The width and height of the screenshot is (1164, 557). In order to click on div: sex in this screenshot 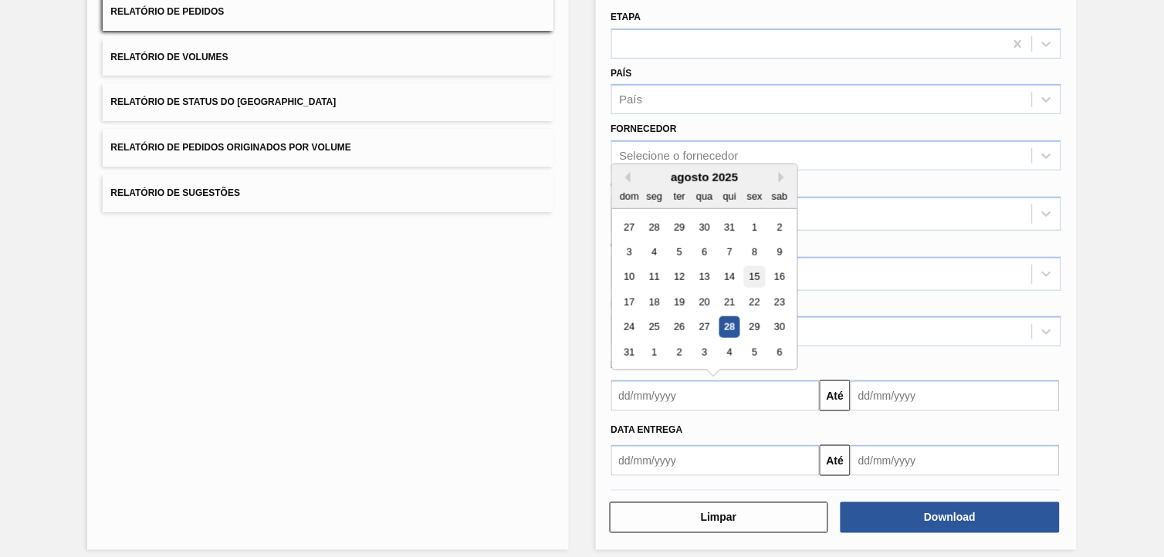, I will do `click(754, 196)`.